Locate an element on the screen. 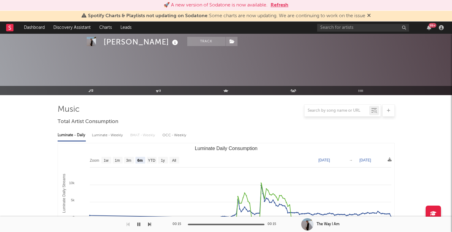 This screenshot has height=232, width=452. button: Track is located at coordinates (206, 41).